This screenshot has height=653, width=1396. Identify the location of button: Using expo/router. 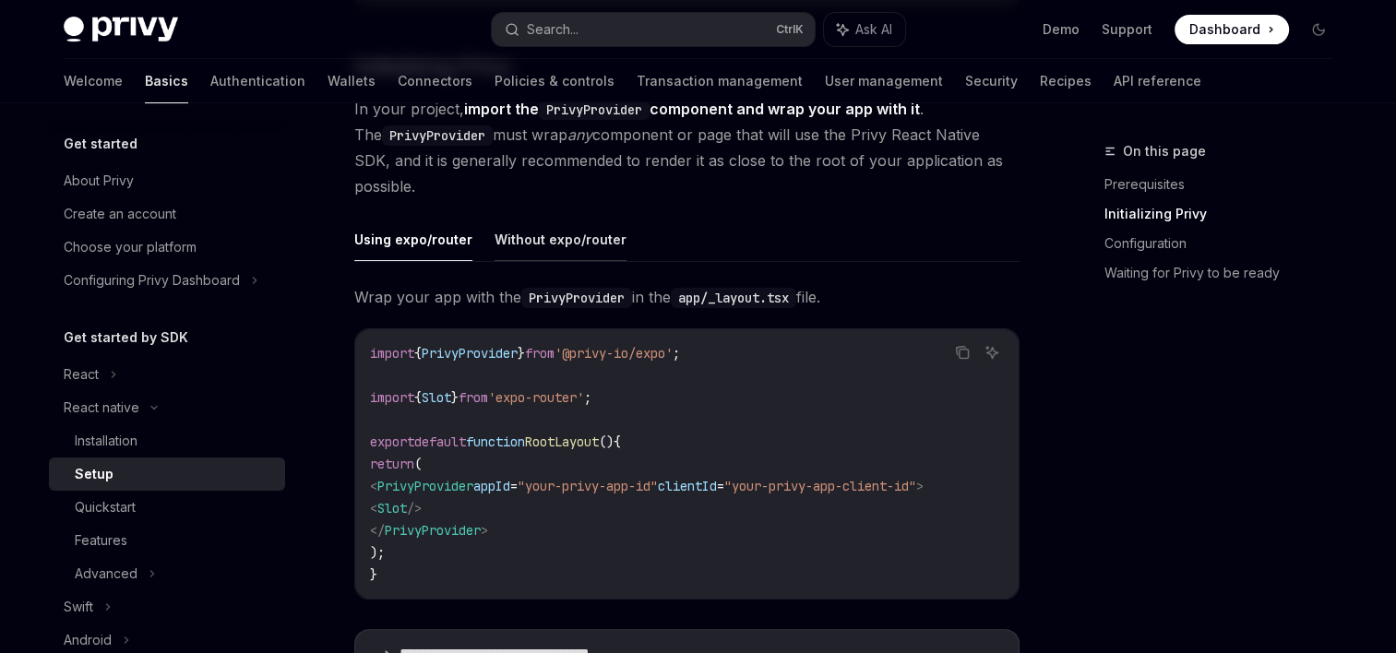
(413, 239).